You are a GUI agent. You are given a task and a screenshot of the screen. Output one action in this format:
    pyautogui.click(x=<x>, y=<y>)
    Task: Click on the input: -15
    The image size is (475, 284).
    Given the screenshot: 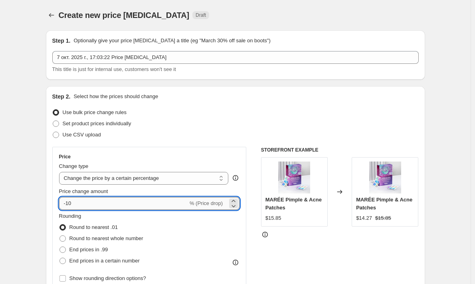 What is the action you would take?
    pyautogui.click(x=123, y=203)
    